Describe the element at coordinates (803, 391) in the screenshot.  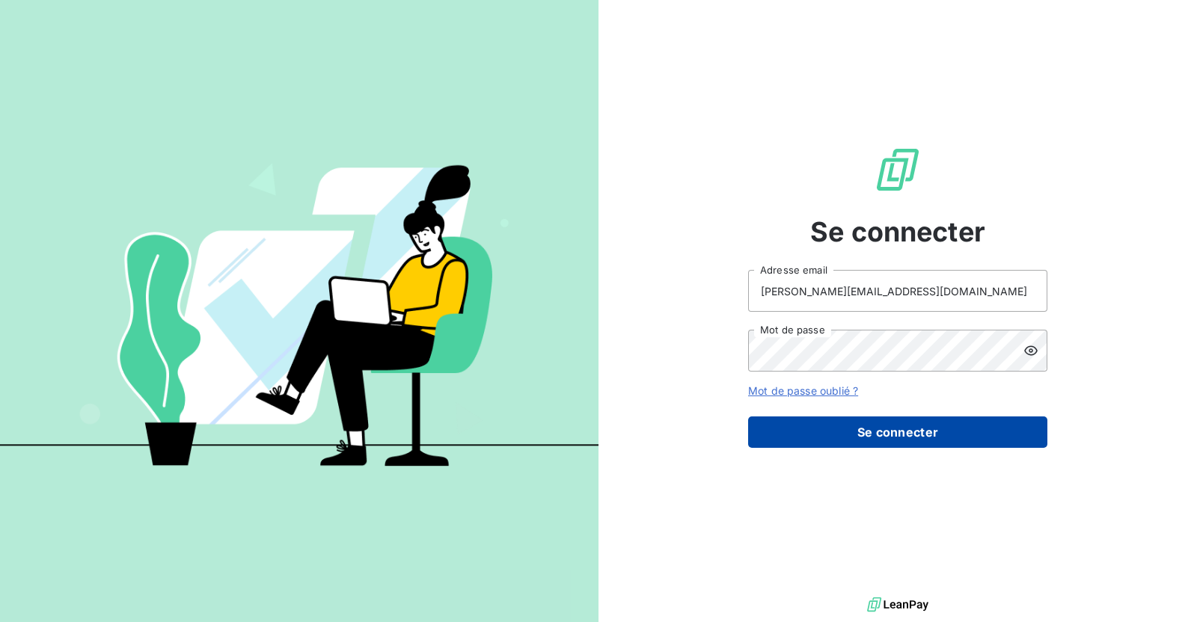
I see `a: Mot de passe oublié ?` at that location.